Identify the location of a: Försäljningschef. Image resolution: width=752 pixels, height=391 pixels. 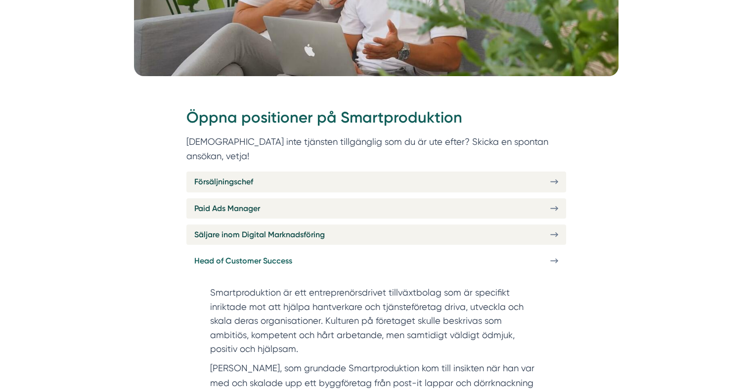
(376, 181).